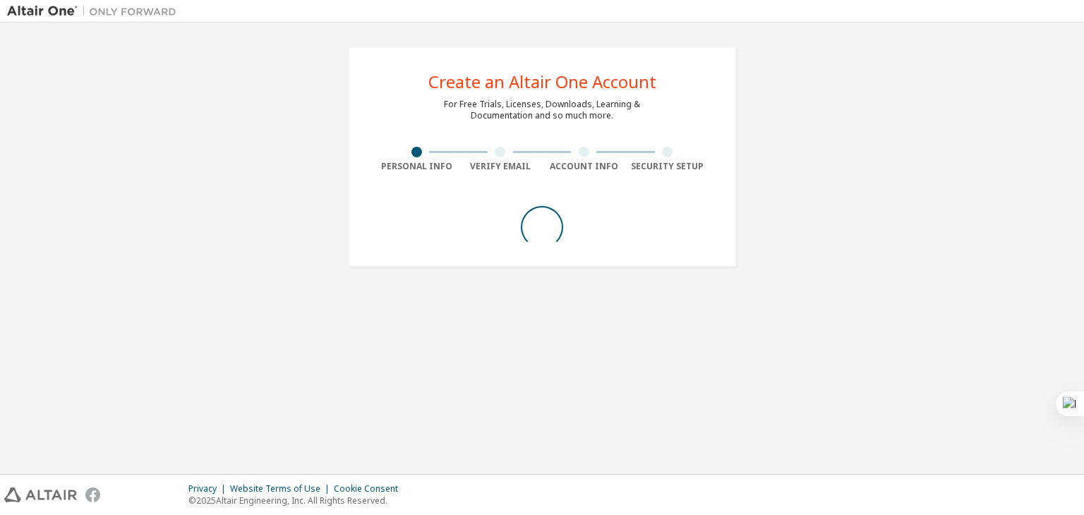 The height and width of the screenshot is (515, 1084). What do you see at coordinates (416, 167) in the screenshot?
I see `div: Personal Info` at bounding box center [416, 167].